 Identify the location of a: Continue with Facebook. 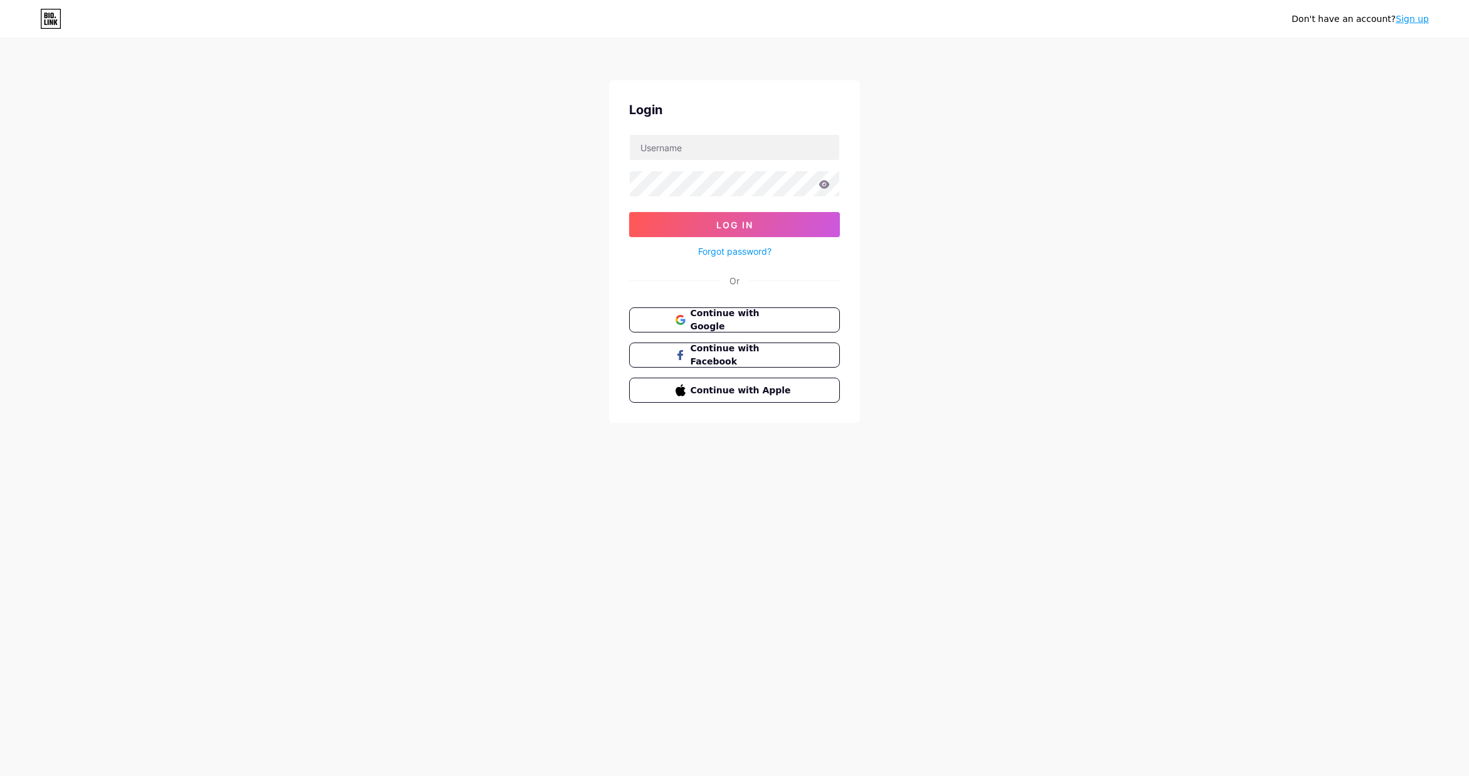
(735, 355).